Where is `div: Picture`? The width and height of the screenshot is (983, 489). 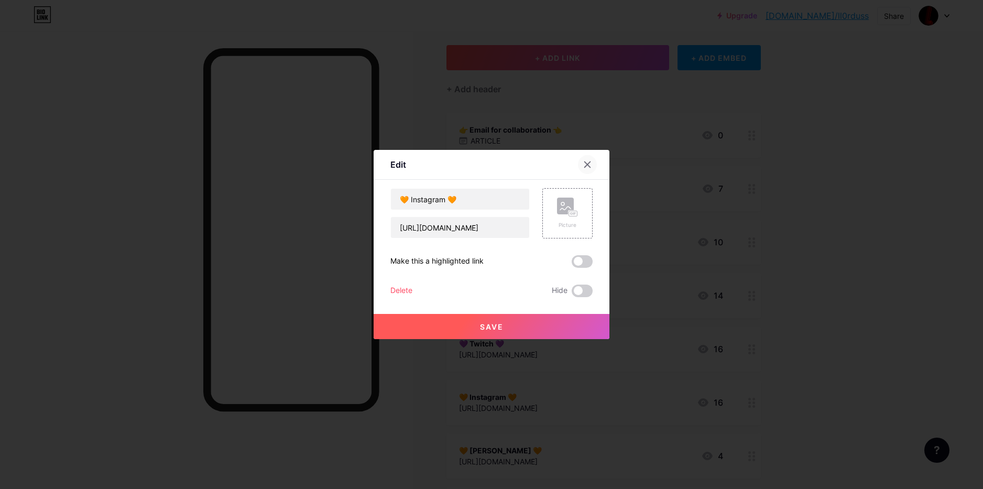
div: Picture is located at coordinates (567, 225).